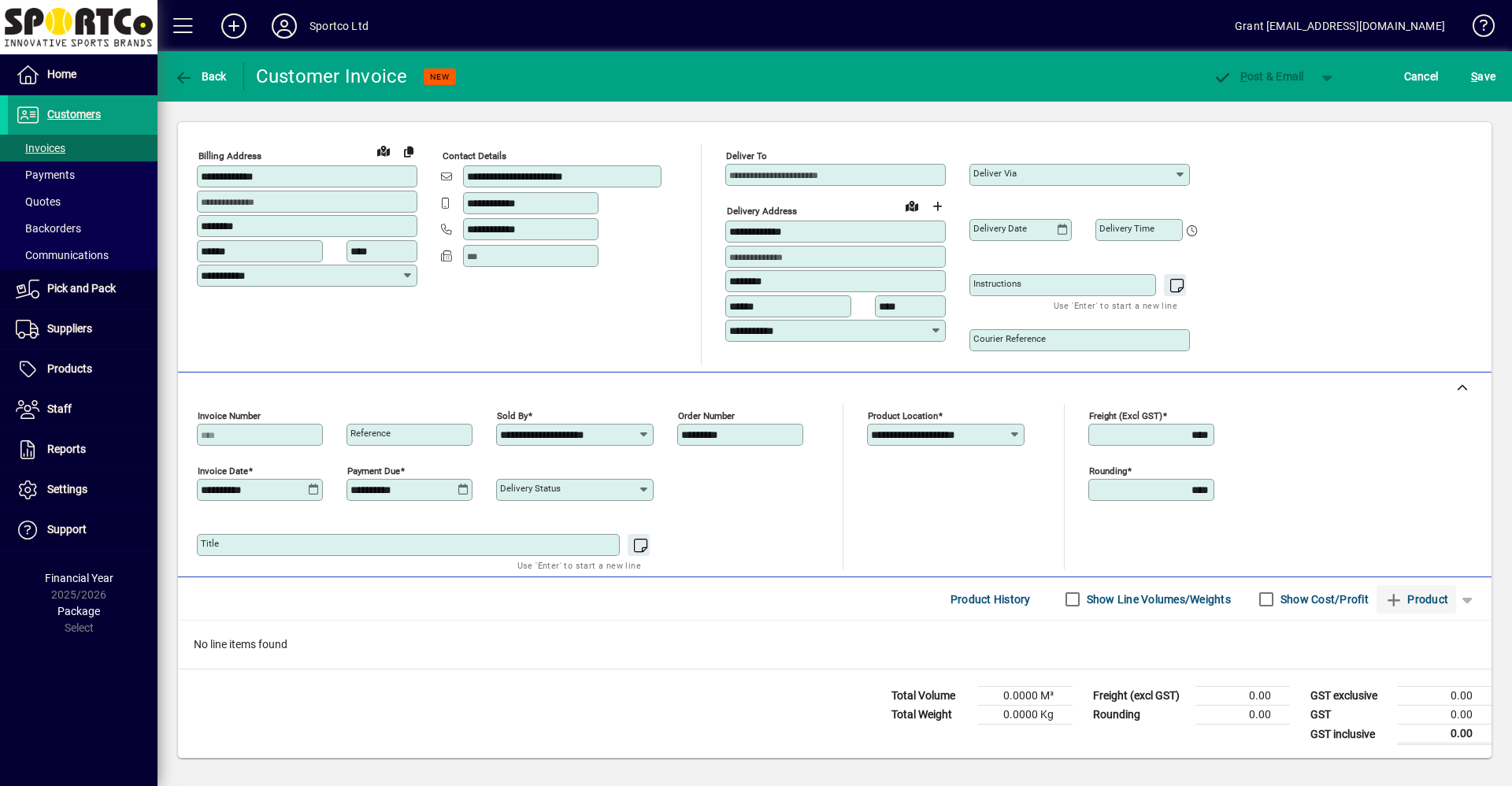 The image size is (1512, 786). What do you see at coordinates (1476, 29) in the screenshot?
I see `a: Knowledge Base` at bounding box center [1476, 29].